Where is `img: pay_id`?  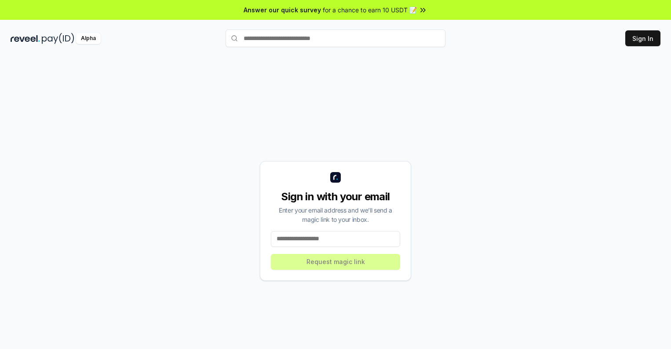 img: pay_id is located at coordinates (58, 38).